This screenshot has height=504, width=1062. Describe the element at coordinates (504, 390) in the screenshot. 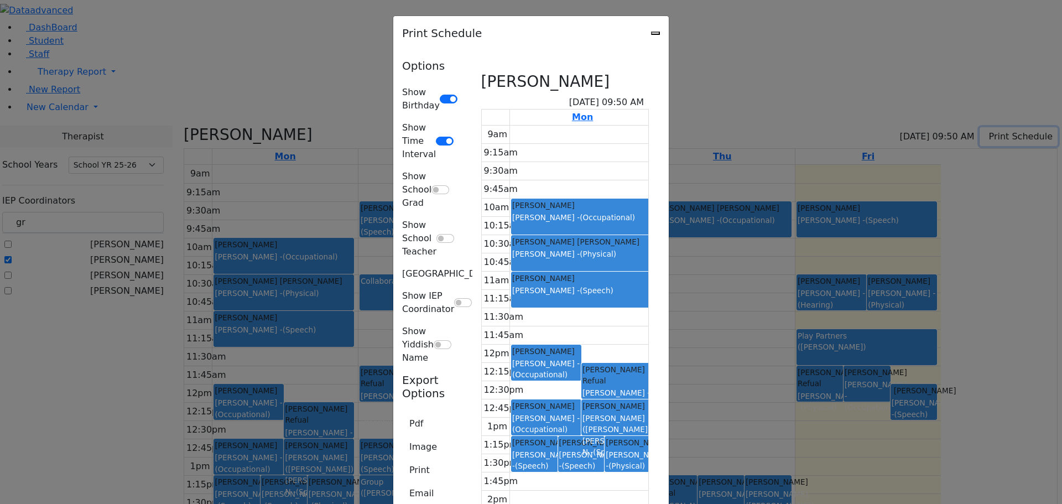

I see `div: 12:30pm` at that location.